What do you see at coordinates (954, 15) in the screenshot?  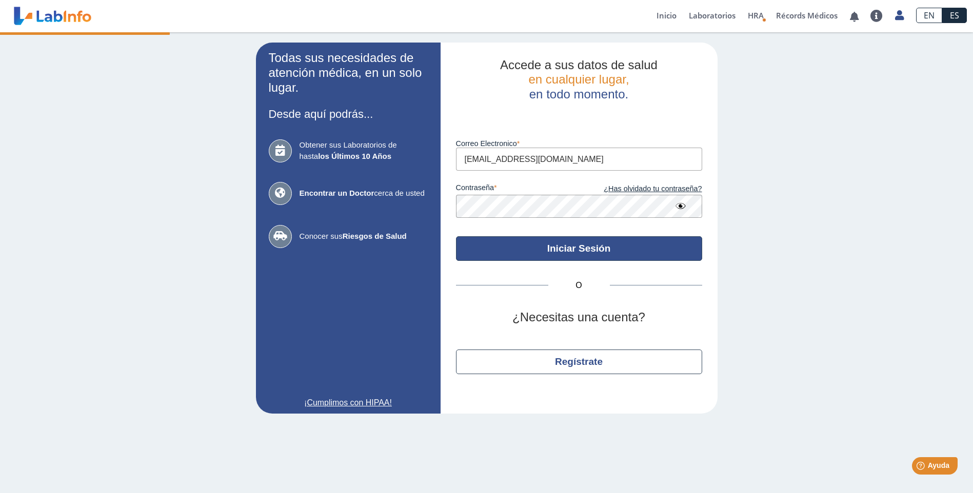 I see `a: ES` at bounding box center [954, 15].